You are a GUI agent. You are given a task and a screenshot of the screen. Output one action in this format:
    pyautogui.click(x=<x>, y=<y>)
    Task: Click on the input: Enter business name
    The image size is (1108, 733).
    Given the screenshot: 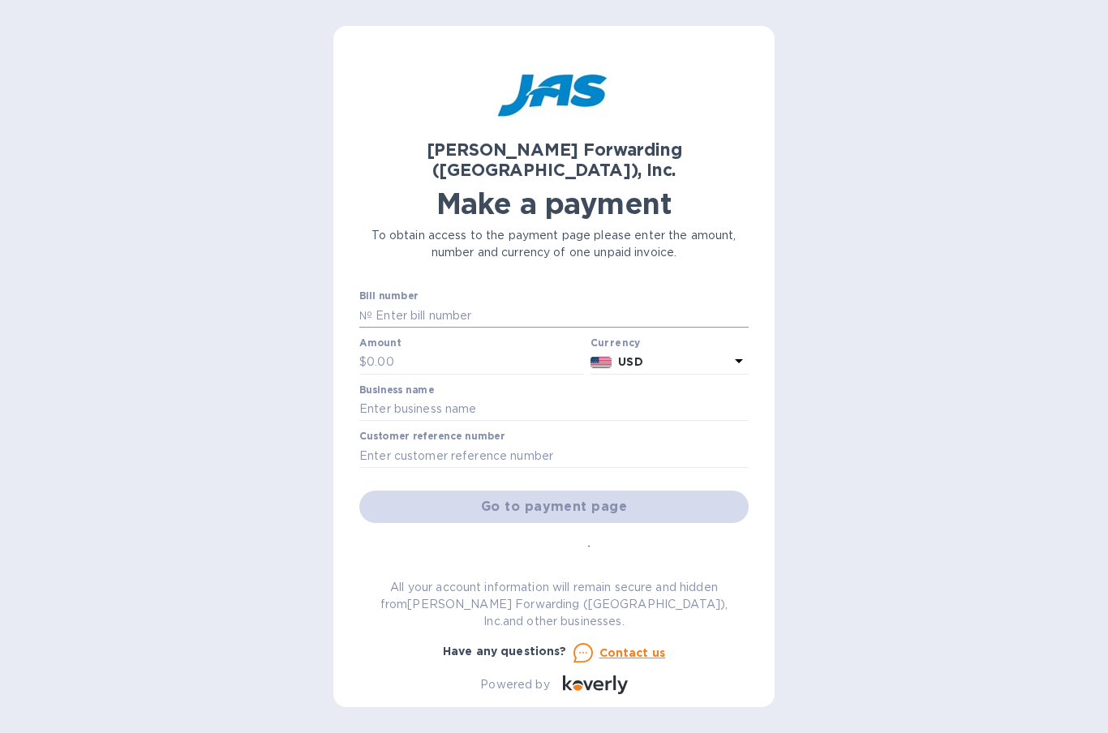 What is the action you would take?
    pyautogui.click(x=554, y=409)
    